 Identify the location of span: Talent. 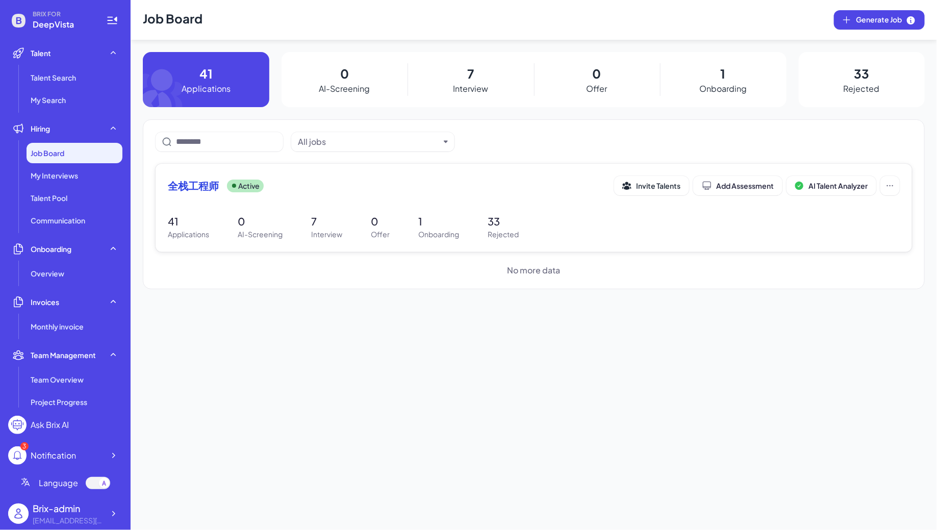
(41, 53).